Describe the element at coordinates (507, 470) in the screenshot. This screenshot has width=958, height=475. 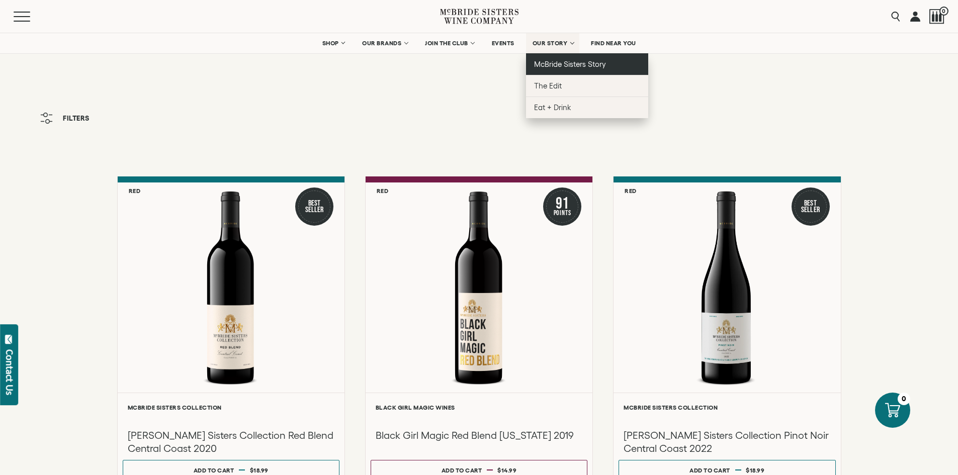
I see `span: $14.99` at that location.